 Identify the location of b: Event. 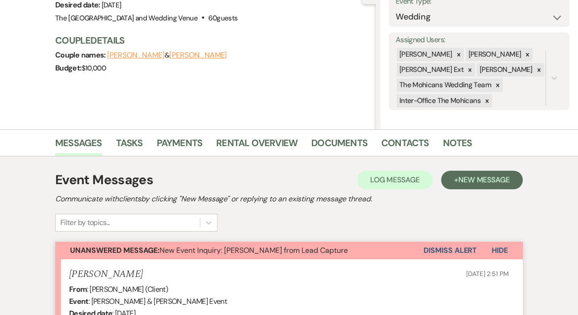
(79, 301).